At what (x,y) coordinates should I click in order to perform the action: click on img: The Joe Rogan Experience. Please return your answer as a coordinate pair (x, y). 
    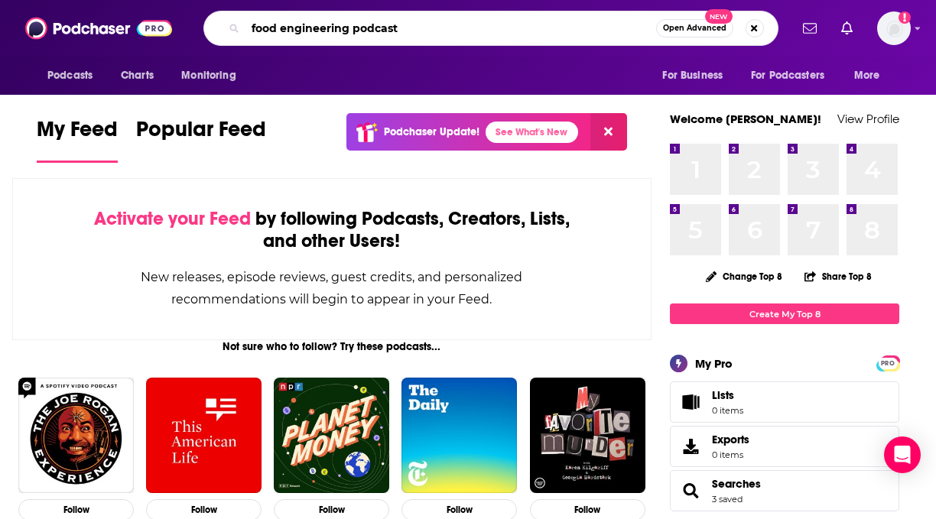
    Looking at the image, I should click on (76, 435).